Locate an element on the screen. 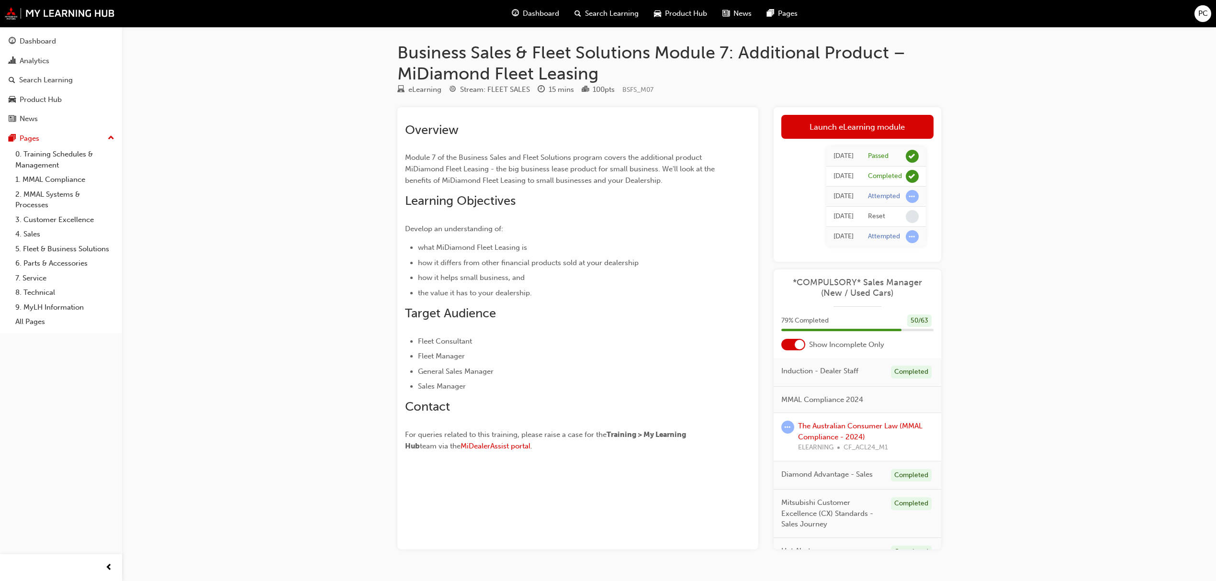 Image resolution: width=1216 pixels, height=581 pixels. div: Thu Jul 03 2025 16:17:25 GMT+1000 (Australian Eastern Standard Time) is located at coordinates (844, 237).